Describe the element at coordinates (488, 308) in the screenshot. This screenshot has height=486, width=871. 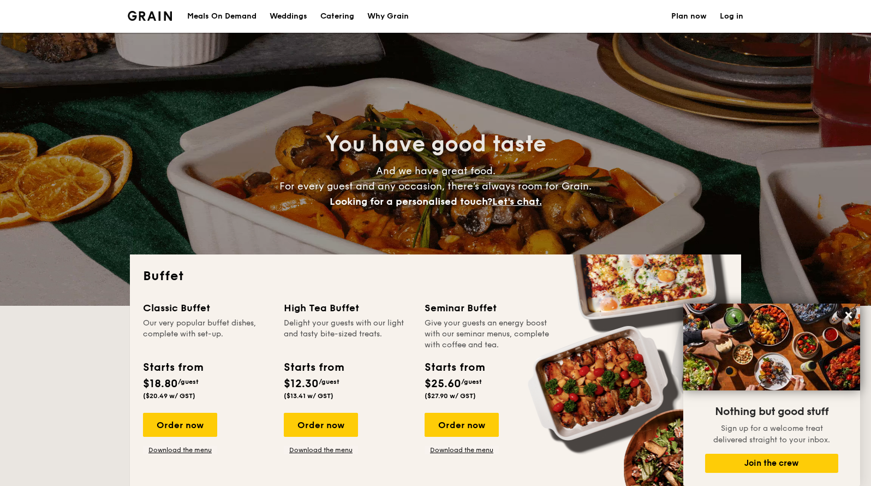
I see `div: Seminar Buffet` at that location.